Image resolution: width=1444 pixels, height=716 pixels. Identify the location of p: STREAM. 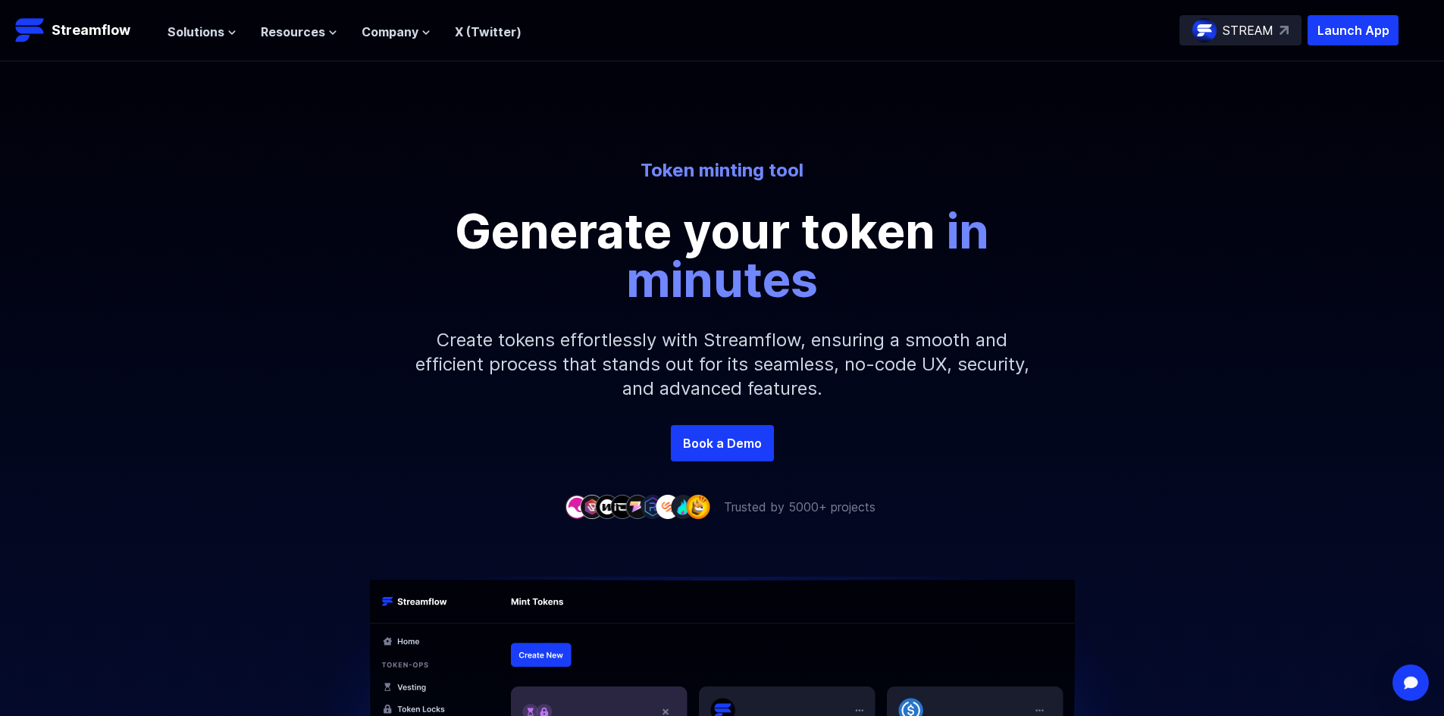
(1248, 30).